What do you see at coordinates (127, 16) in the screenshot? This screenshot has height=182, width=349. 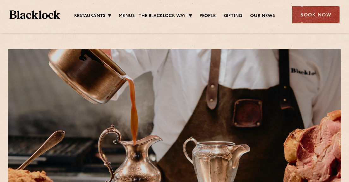 I see `a: Menus` at bounding box center [127, 16].